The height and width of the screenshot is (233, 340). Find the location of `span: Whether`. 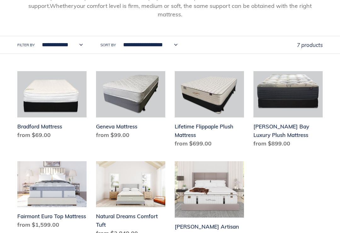

span: Whether is located at coordinates (62, 6).